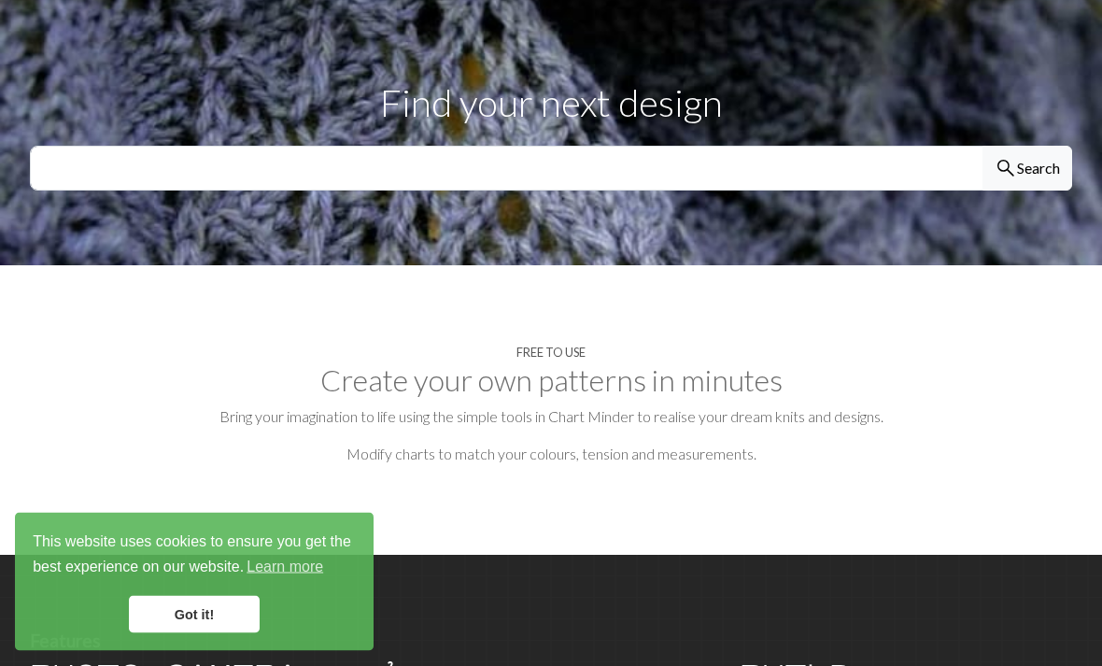  What do you see at coordinates (551, 418) in the screenshot?
I see `p: Bring your imagination to life using the simple tools in Chart Minder to realise your dream knits...` at bounding box center [551, 418].